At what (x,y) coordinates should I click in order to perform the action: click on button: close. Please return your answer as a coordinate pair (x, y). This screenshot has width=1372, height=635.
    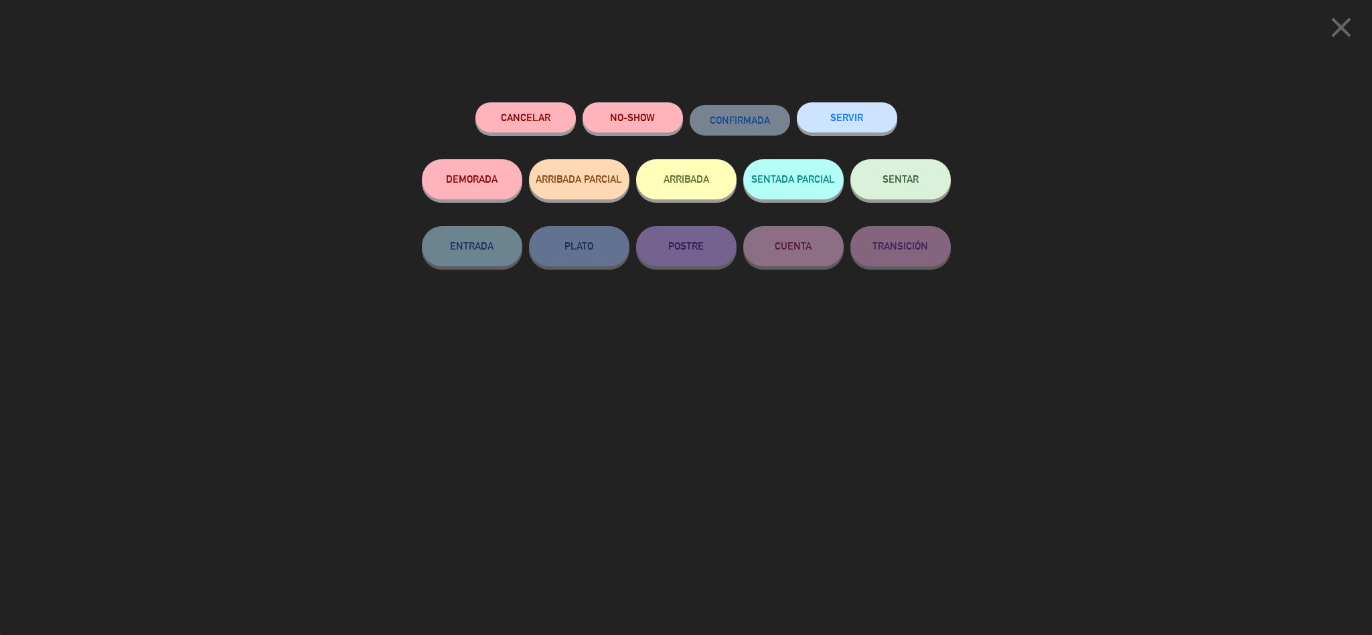
    Looking at the image, I should click on (1341, 29).